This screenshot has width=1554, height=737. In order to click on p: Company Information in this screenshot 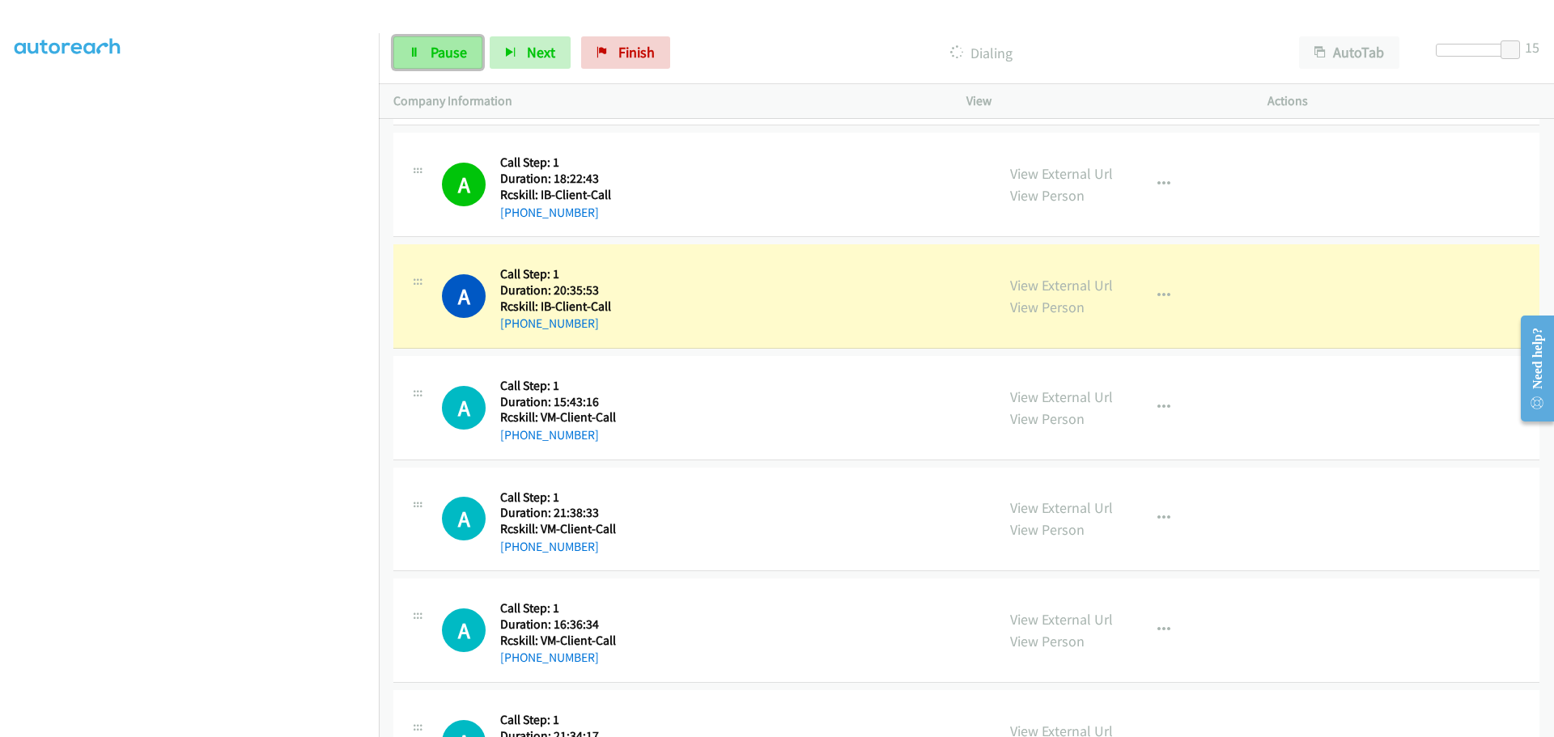, I will do `click(665, 101)`.